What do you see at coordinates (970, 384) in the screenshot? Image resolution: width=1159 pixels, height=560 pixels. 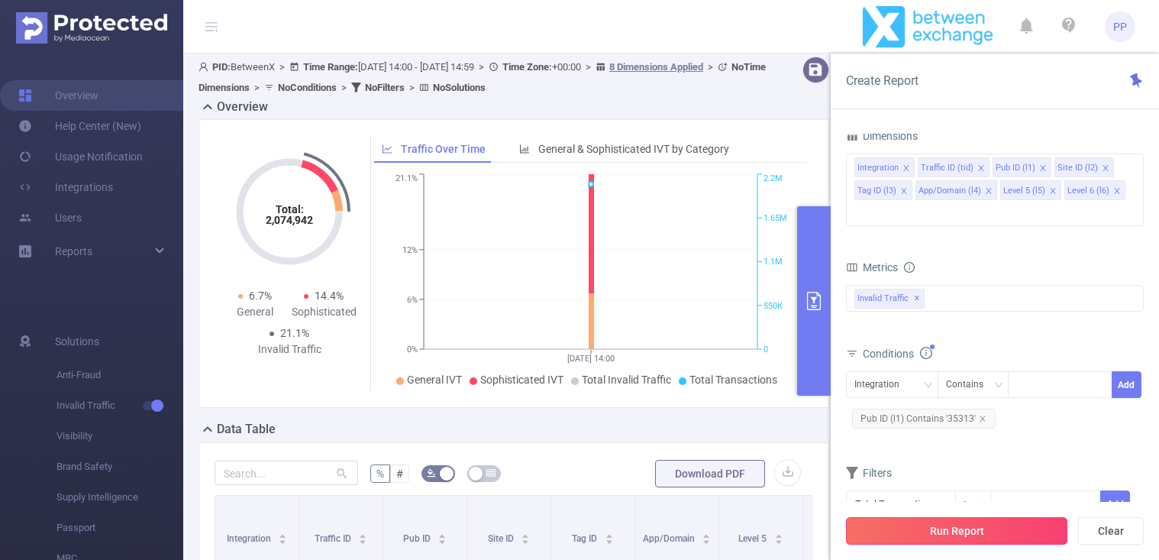 I see `div: Contains` at bounding box center [970, 384].